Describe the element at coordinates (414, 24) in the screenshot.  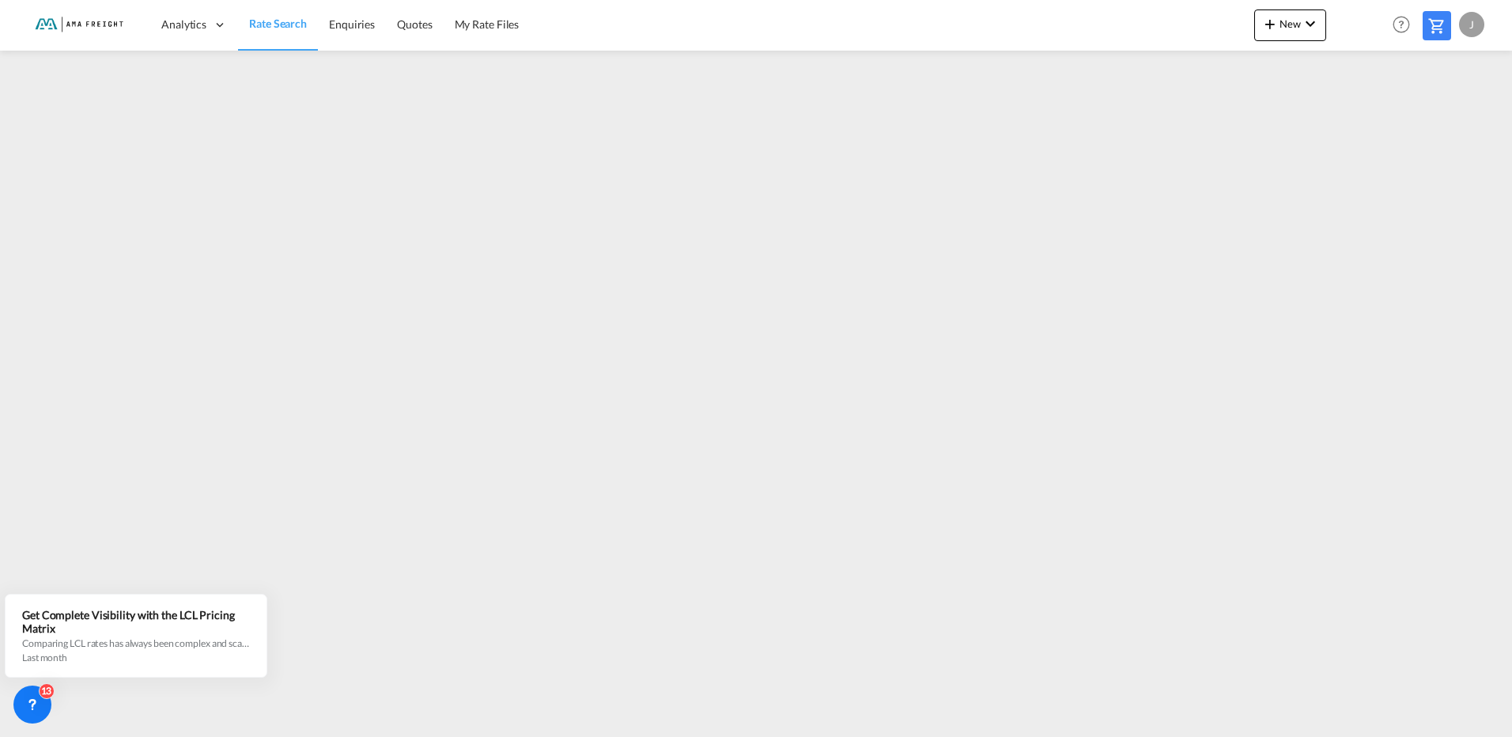
I see `span: Quotes` at that location.